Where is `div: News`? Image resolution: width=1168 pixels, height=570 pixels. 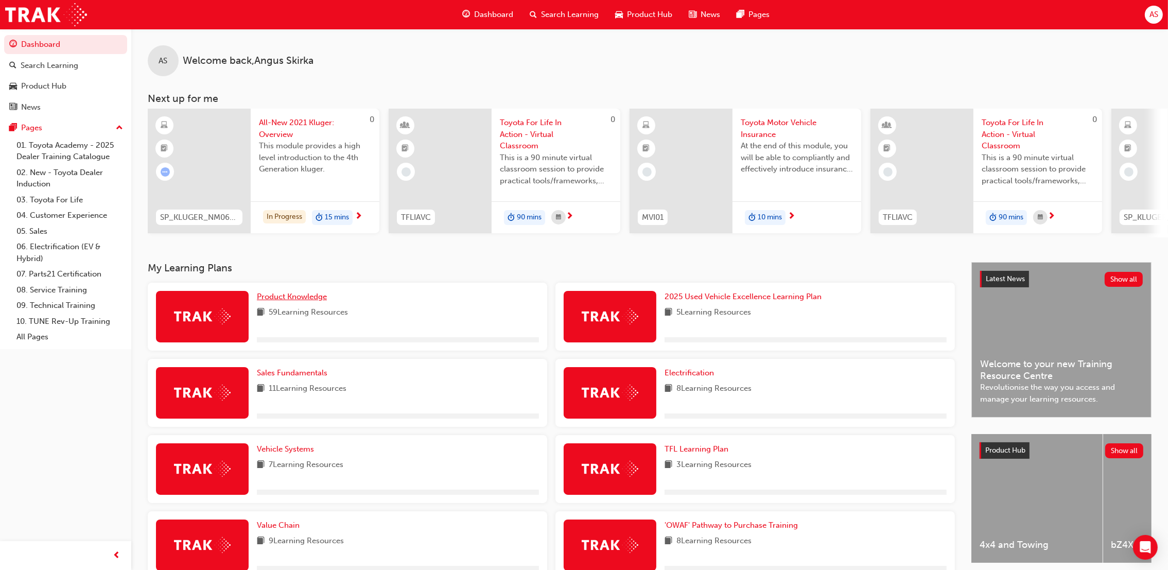 div: News is located at coordinates (31, 107).